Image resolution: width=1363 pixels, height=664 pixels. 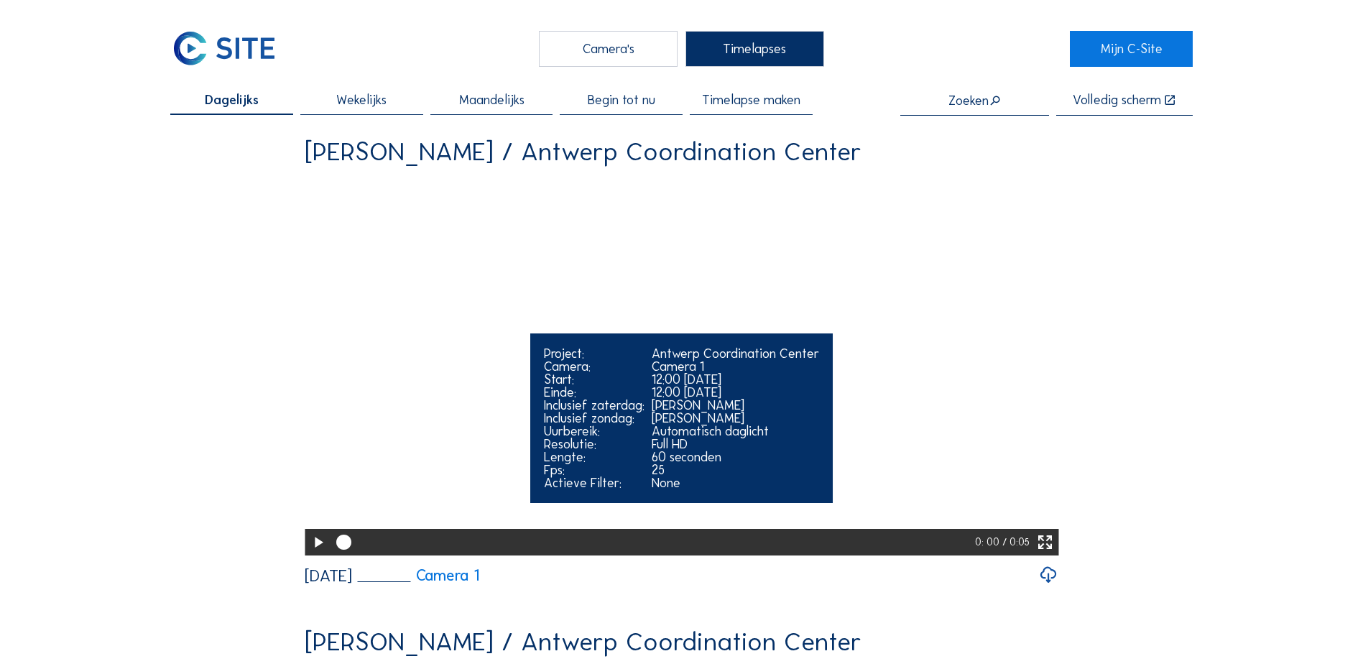 What do you see at coordinates (231, 49) in the screenshot?
I see `a: C-SITE Logo` at bounding box center [231, 49].